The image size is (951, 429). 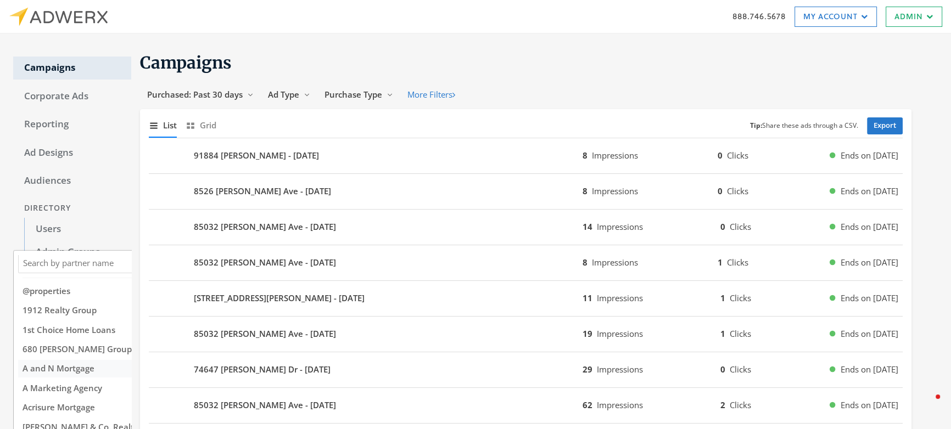 I want to click on span: List, so click(x=170, y=125).